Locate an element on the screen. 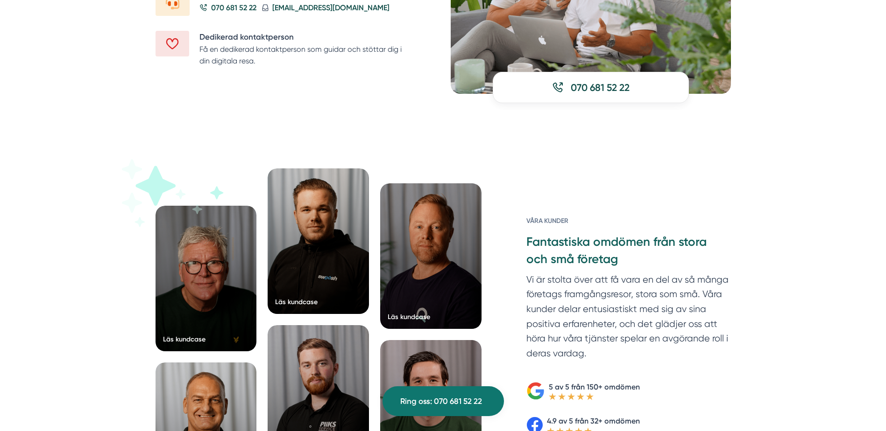 This screenshot has height=431, width=886. h6: Våra kunder is located at coordinates (628, 225).